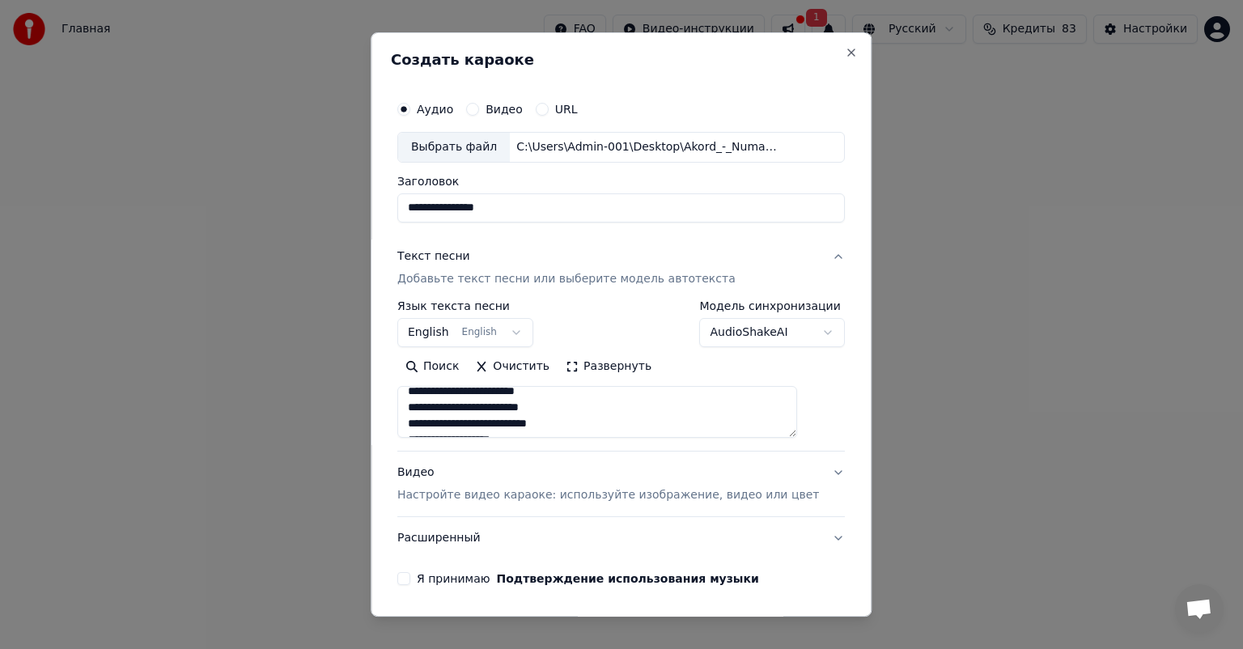 The width and height of the screenshot is (1243, 649). Describe the element at coordinates (608, 484) in the screenshot. I see `div: Видео` at that location.